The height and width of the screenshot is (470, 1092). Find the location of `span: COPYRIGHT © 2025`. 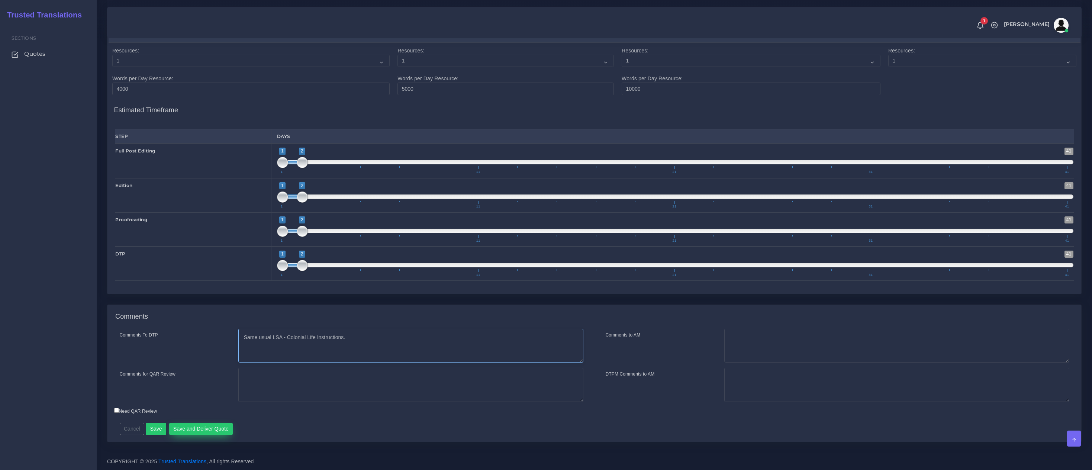

span: COPYRIGHT © 2025 is located at coordinates (180, 461).